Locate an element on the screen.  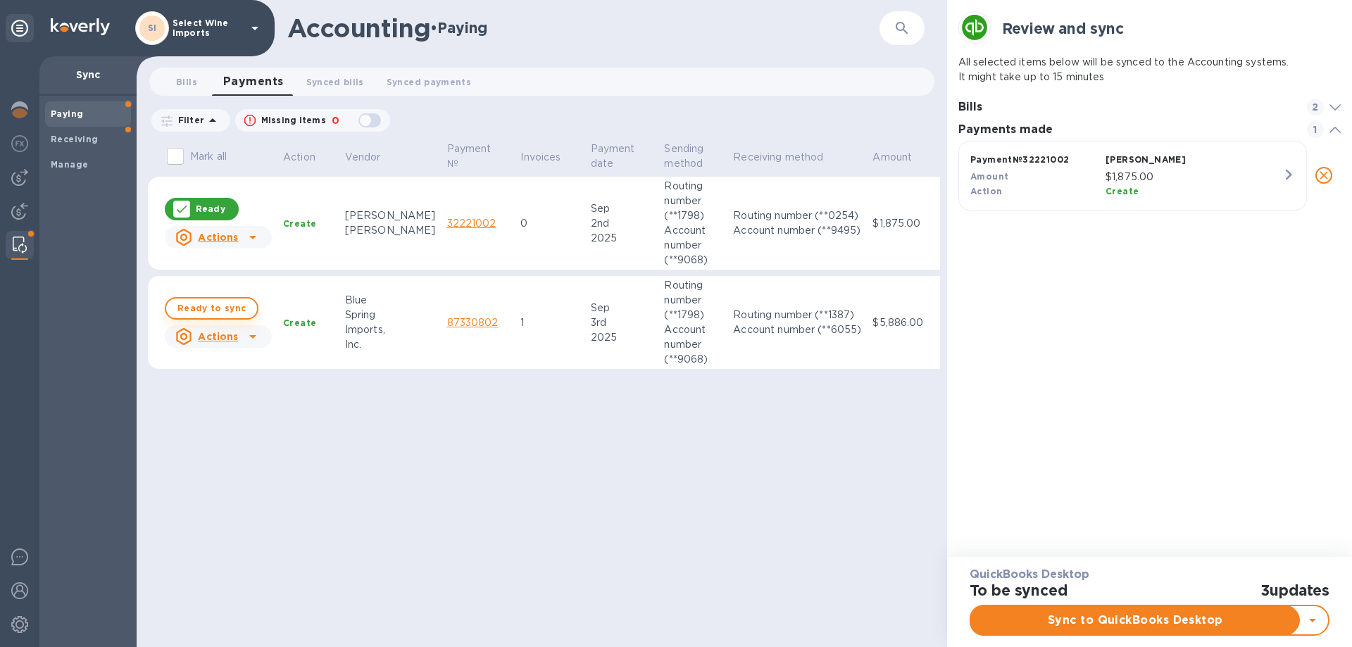
p: Filter is located at coordinates (188, 120).